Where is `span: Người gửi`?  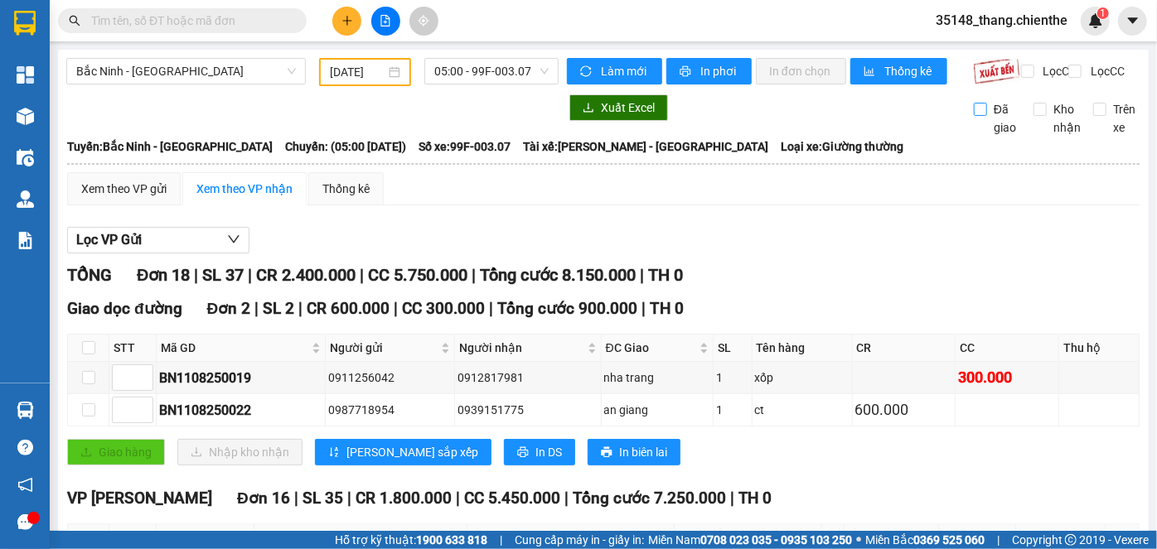 span: Người gửi is located at coordinates (384, 348).